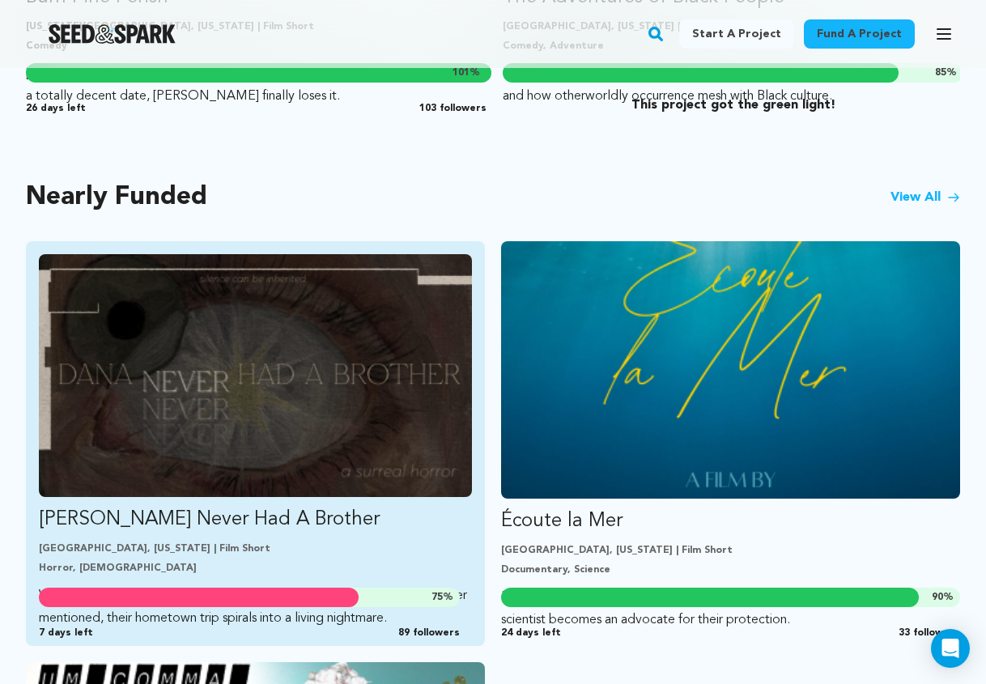 Image resolution: width=986 pixels, height=684 pixels. What do you see at coordinates (453, 109) in the screenshot?
I see `span: 103 followers` at bounding box center [453, 109].